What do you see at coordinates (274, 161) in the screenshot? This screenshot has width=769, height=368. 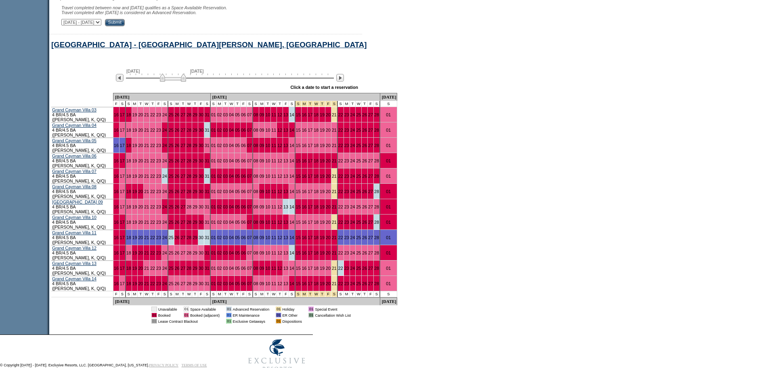 I see `a: 11` at bounding box center [274, 161].